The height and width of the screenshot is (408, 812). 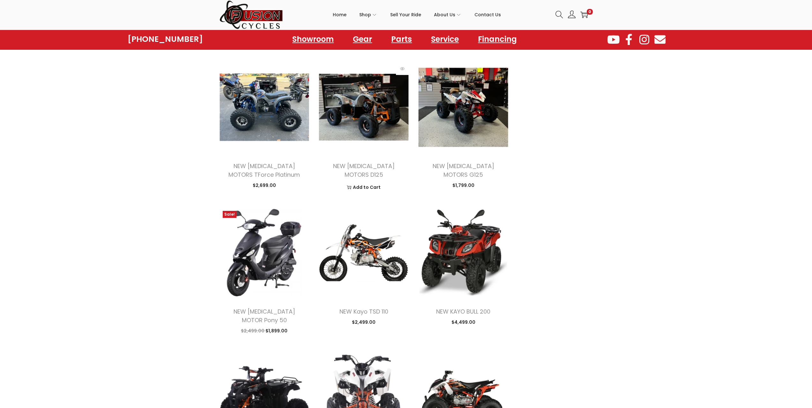 I want to click on a: Financing, so click(x=498, y=39).